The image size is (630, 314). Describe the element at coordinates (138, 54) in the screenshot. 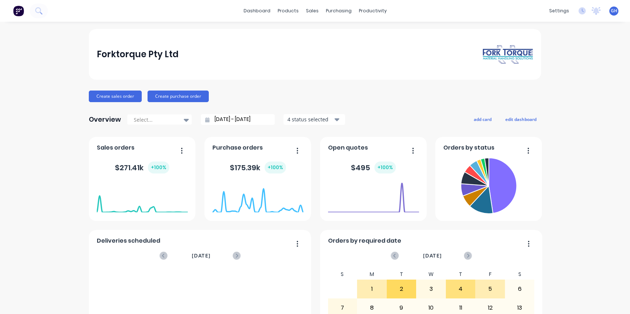

I see `div: Forktorque Pty Ltd` at that location.